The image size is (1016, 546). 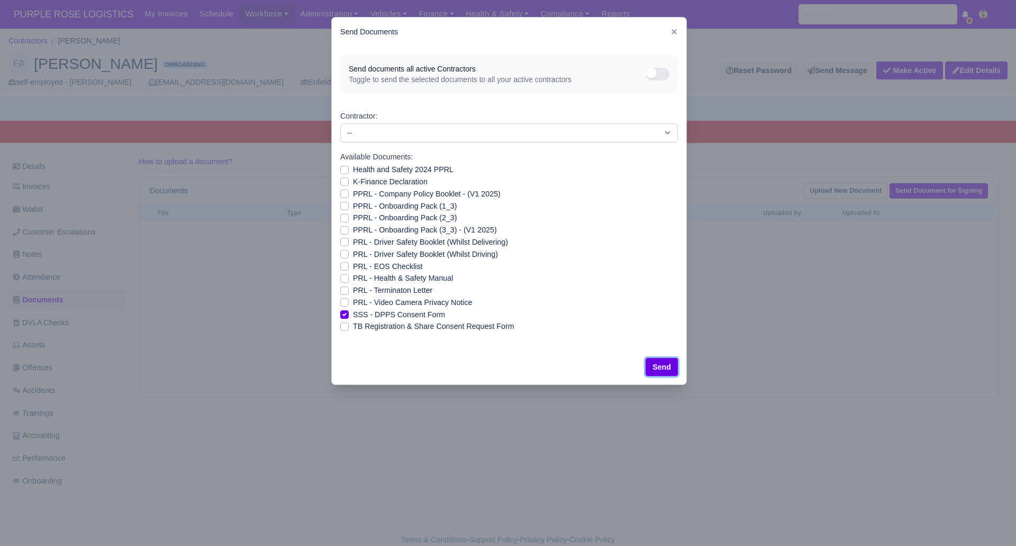 What do you see at coordinates (498, 79) in the screenshot?
I see `span: Toggle to send the selected documents to all your active contractors` at bounding box center [498, 79].